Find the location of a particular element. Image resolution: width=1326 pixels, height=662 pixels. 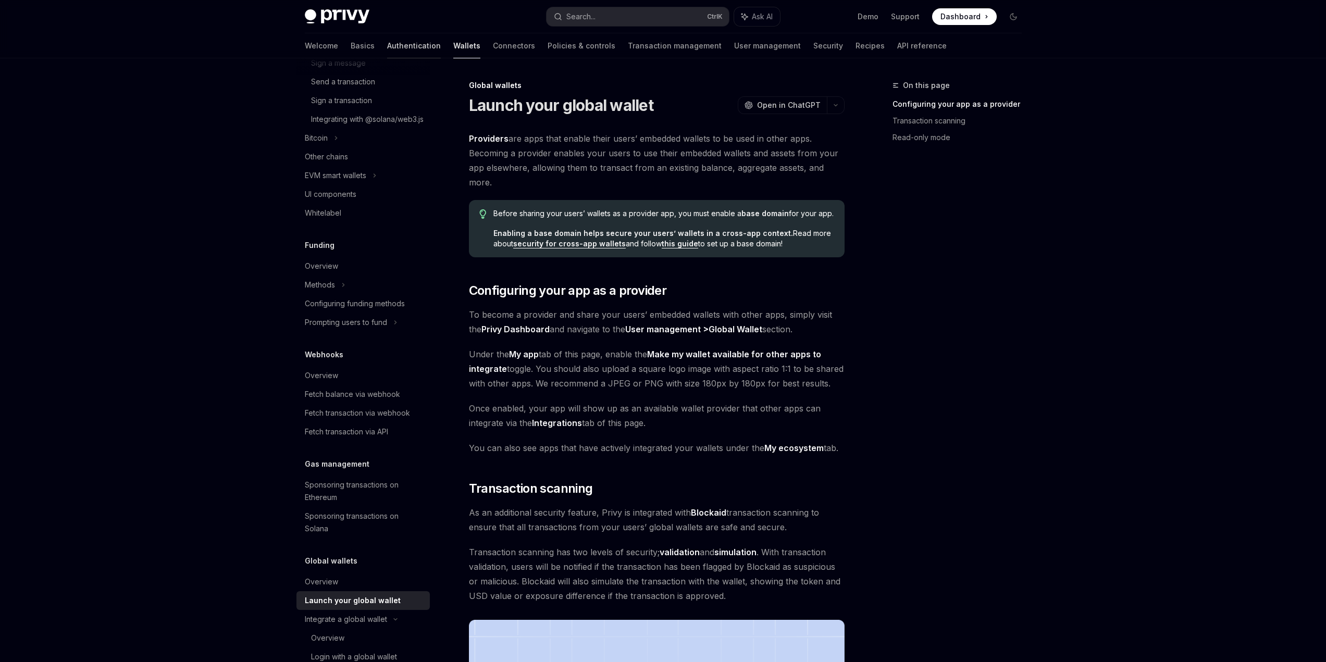

span: As an additional security feature, Privy is integrated with transaction scanning to ensure that a... is located at coordinates (657, 520).